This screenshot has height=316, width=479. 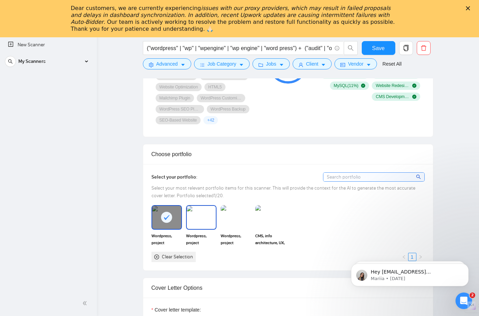 I want to click on div: Cover Letter Options, so click(x=288, y=288).